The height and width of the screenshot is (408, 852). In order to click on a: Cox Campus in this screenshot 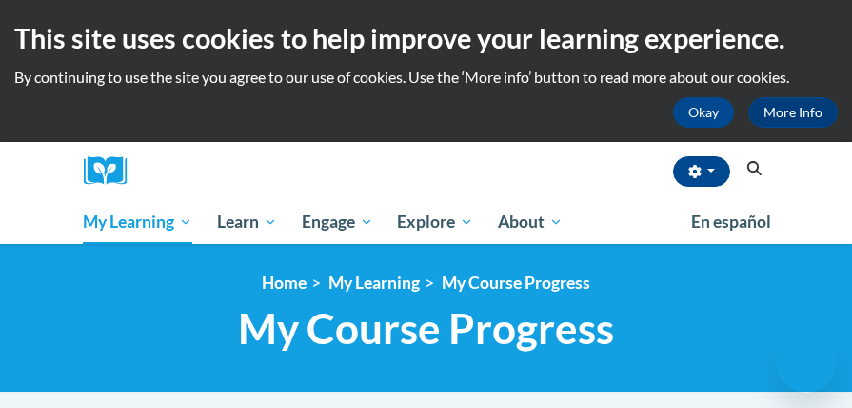, I will do `click(112, 170)`.